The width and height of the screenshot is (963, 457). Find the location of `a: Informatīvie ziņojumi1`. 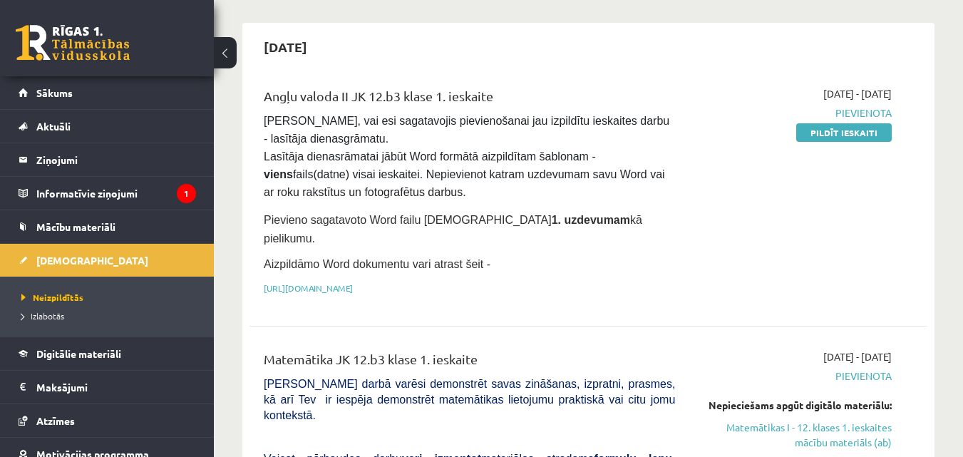

a: Informatīvie ziņojumi1 is located at coordinates (107, 193).